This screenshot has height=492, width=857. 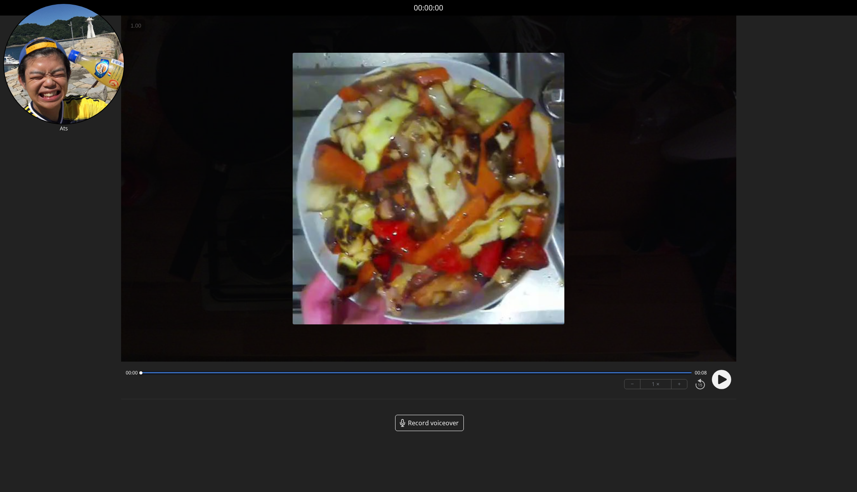 I want to click on span: 00:08, so click(x=700, y=373).